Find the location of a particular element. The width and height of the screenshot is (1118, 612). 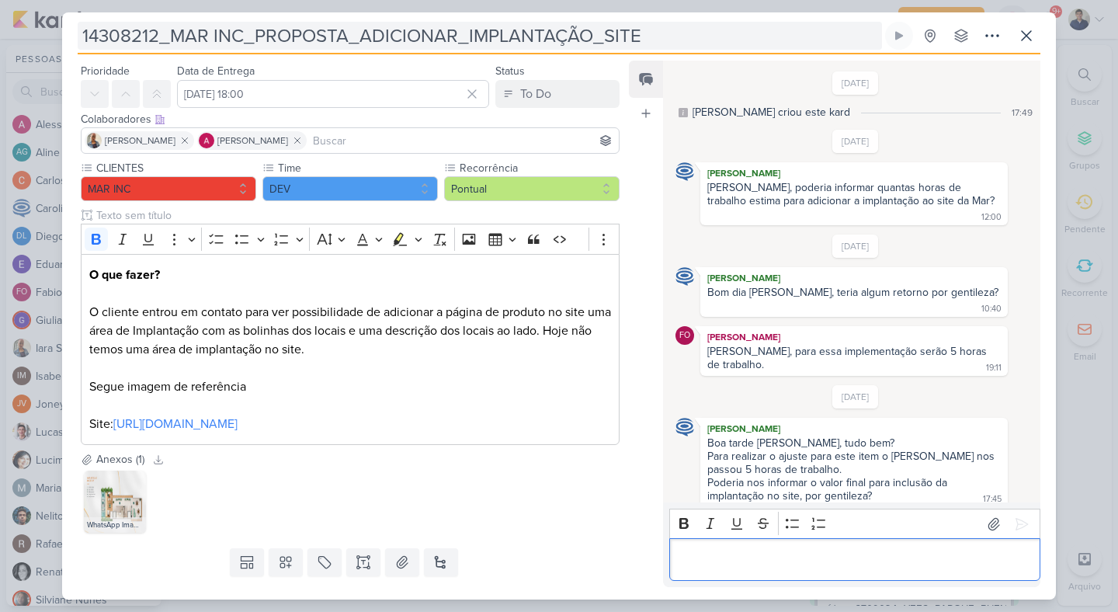

div: To Do is located at coordinates (536, 94).